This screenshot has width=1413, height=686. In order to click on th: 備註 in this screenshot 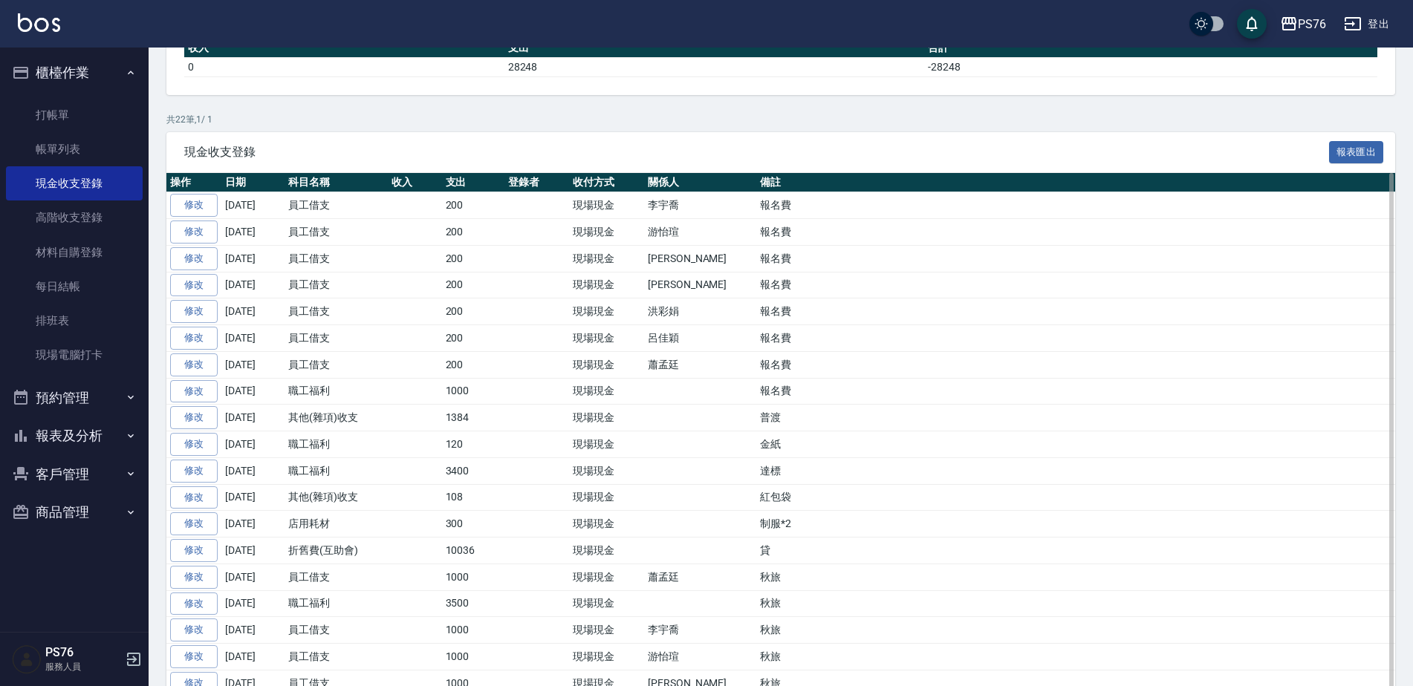, I will do `click(1076, 183)`.